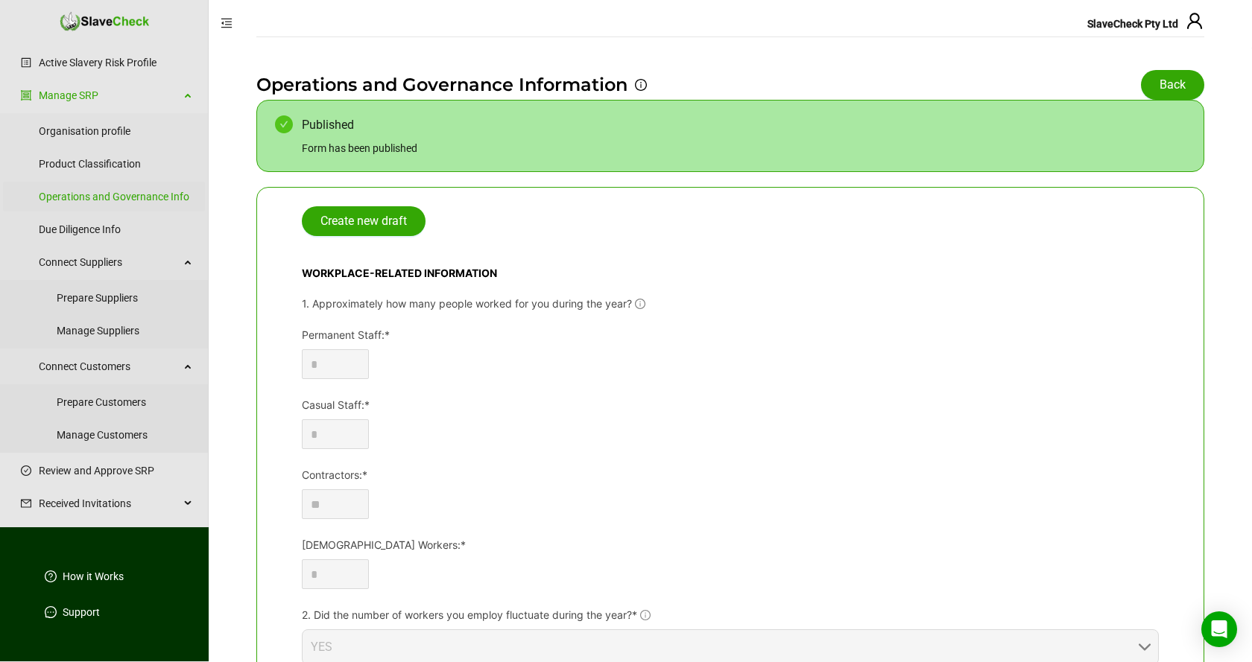 This screenshot has width=1252, height=662. I want to click on input: Permanent Staff:*, so click(335, 364).